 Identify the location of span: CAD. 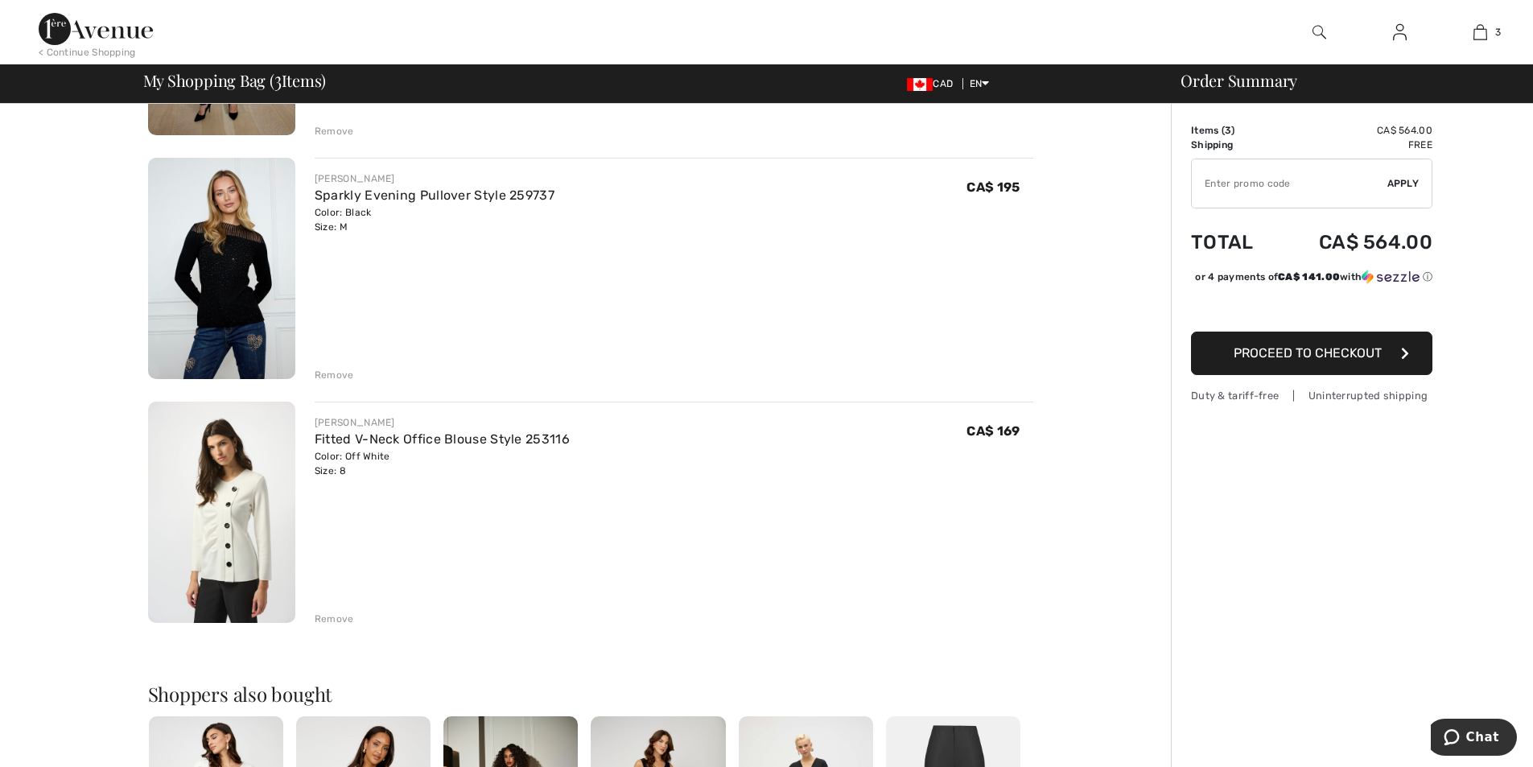
(933, 84).